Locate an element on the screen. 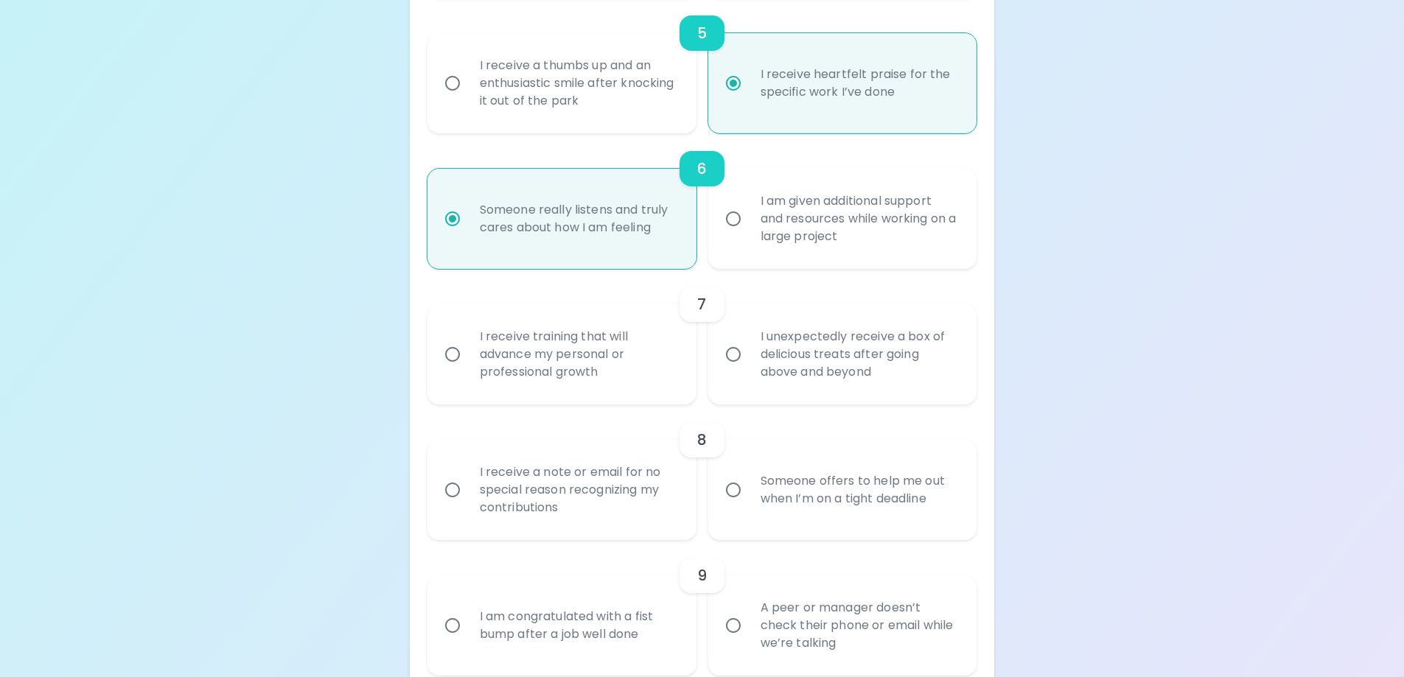 This screenshot has height=677, width=1404. div: A peer or manager doesn’t check their phone or email while we’re talking is located at coordinates (859, 626).